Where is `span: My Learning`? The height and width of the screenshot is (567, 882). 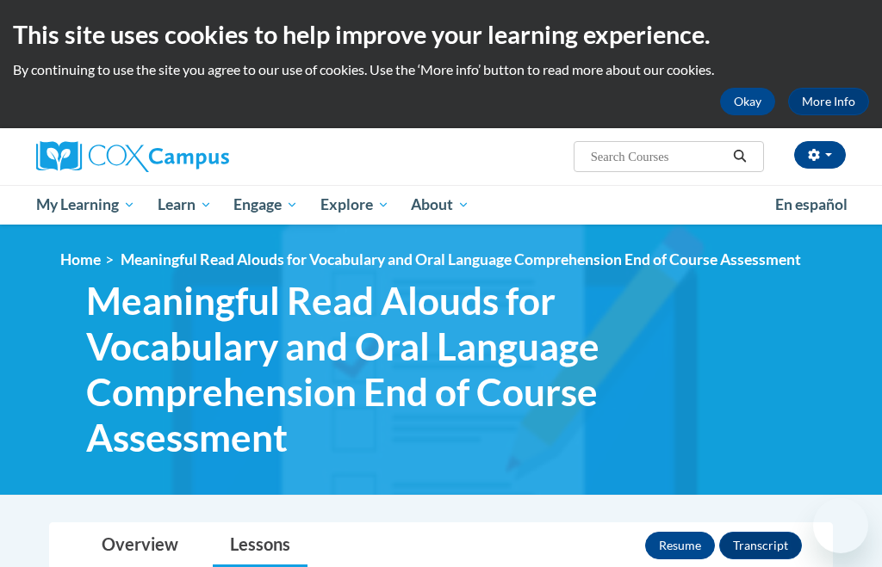 span: My Learning is located at coordinates (85, 205).